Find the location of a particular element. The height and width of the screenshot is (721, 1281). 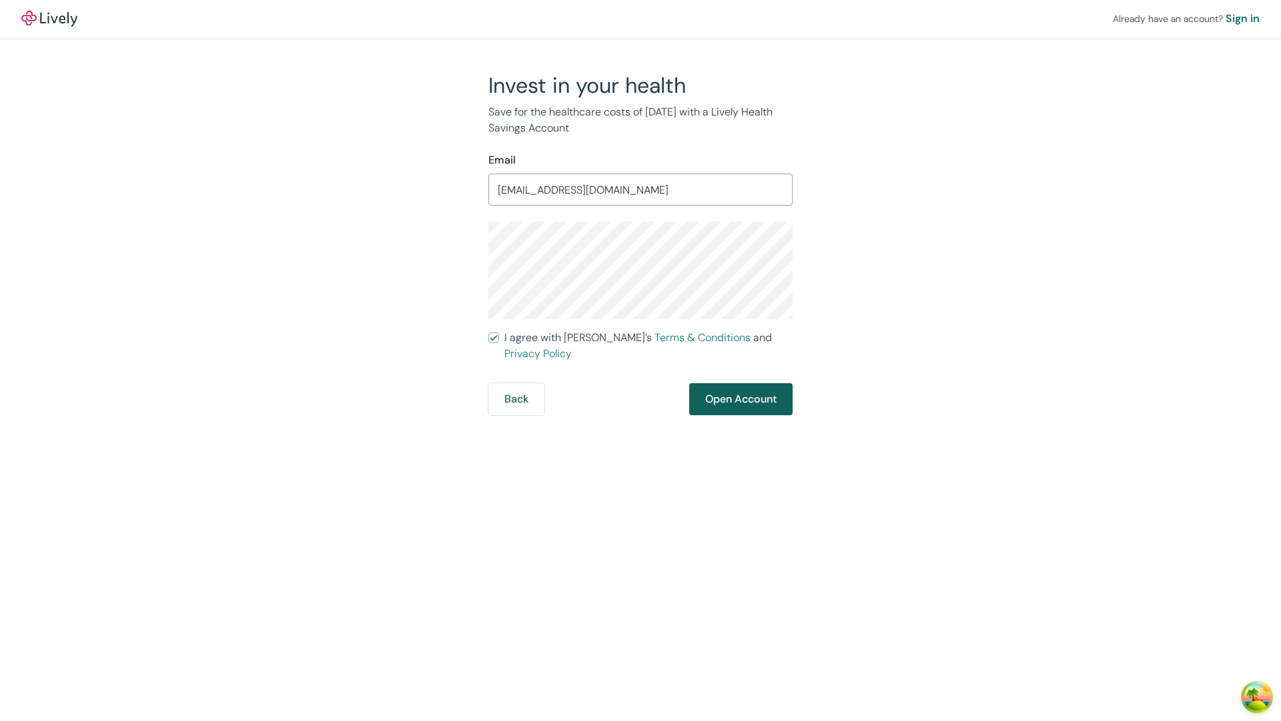

img: Lively is located at coordinates (49, 19).